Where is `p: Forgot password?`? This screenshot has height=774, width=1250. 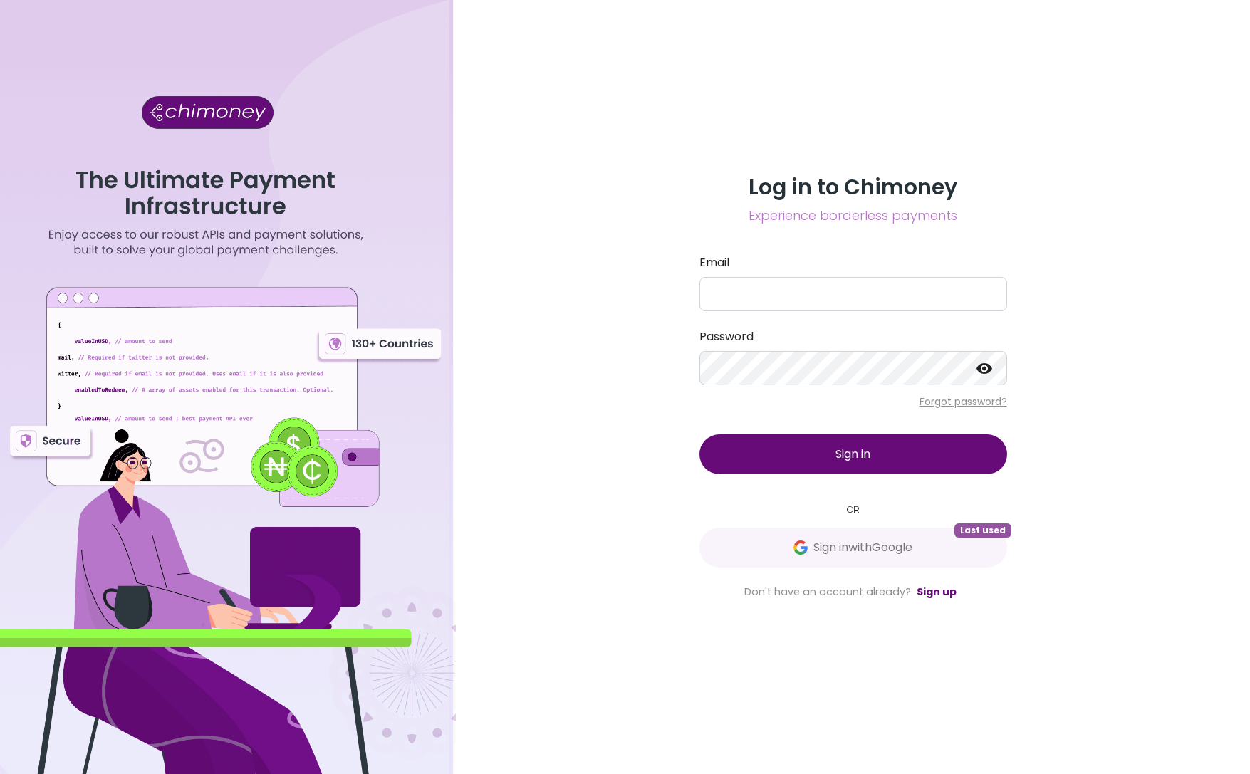 p: Forgot password? is located at coordinates (853, 402).